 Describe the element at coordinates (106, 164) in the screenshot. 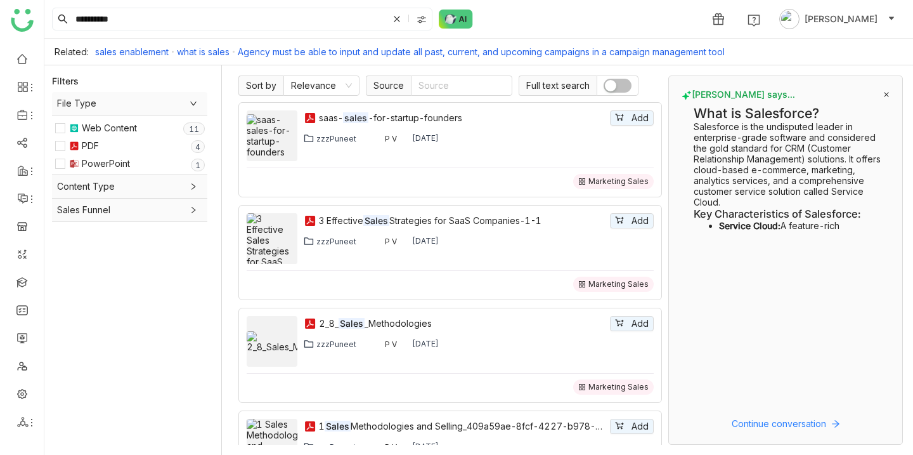

I see `div: PowerPoint` at that location.